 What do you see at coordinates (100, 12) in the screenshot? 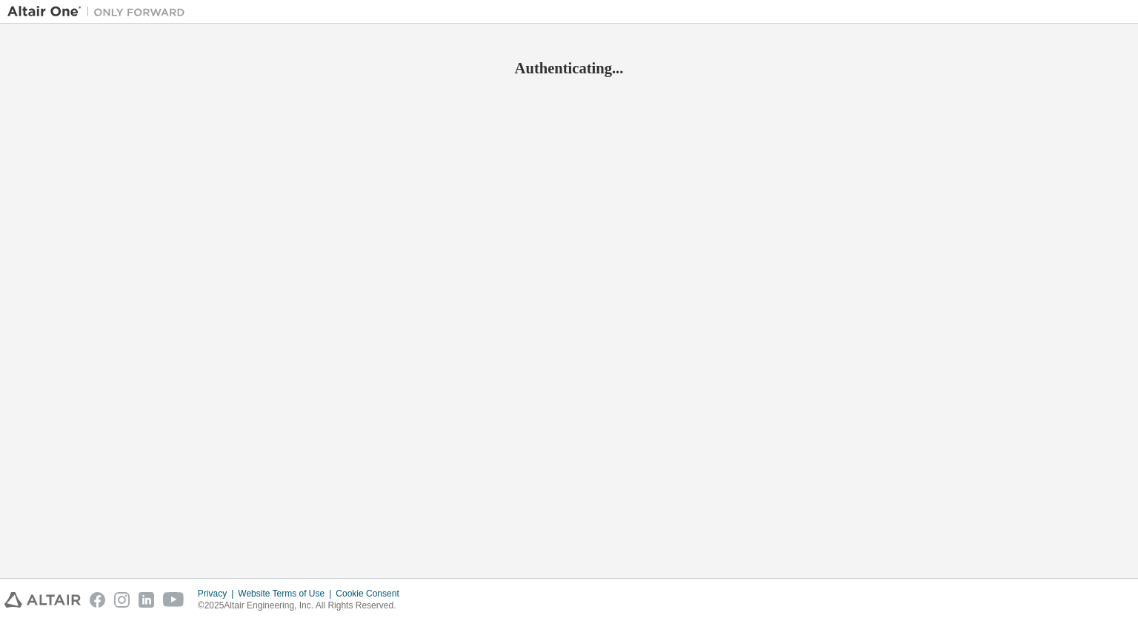
I see `img: Altair One` at bounding box center [100, 12].